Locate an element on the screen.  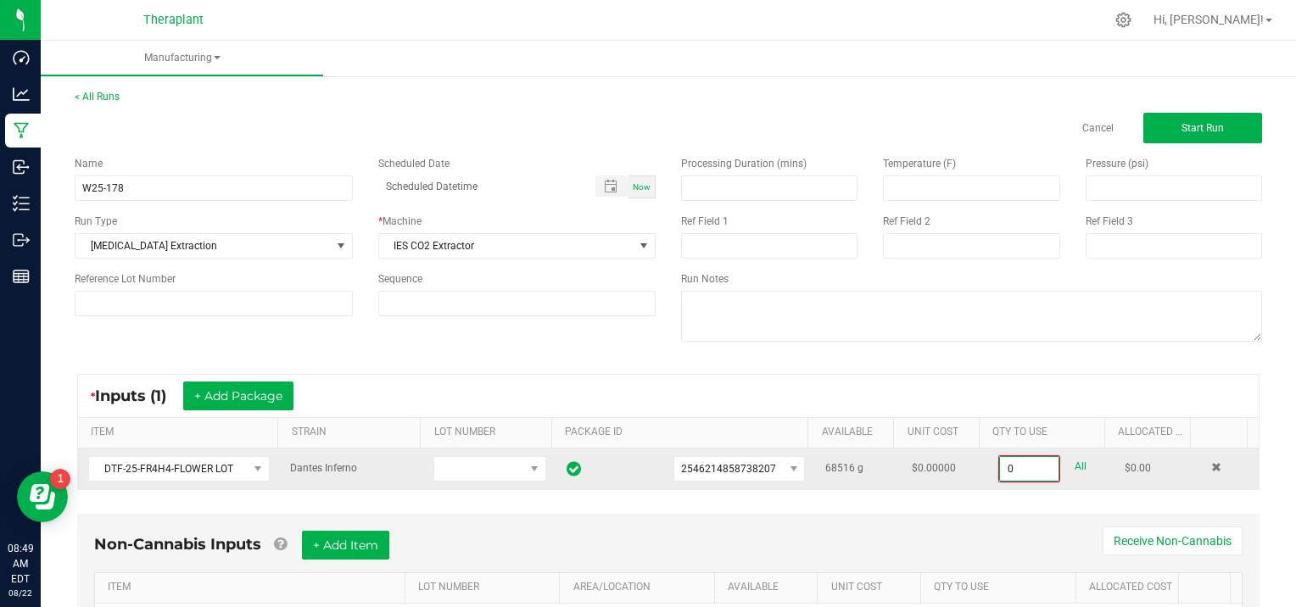
button: + Add Item is located at coordinates (345, 546).